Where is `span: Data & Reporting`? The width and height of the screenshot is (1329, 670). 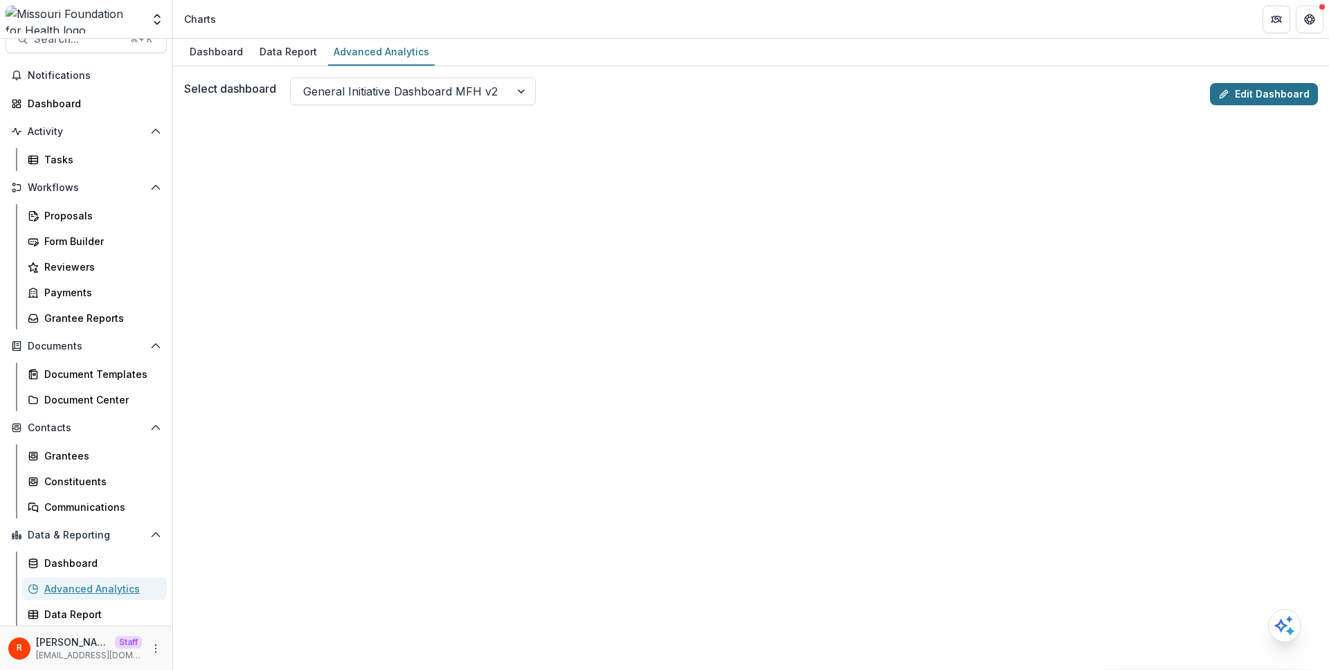 span: Data & Reporting is located at coordinates (86, 535).